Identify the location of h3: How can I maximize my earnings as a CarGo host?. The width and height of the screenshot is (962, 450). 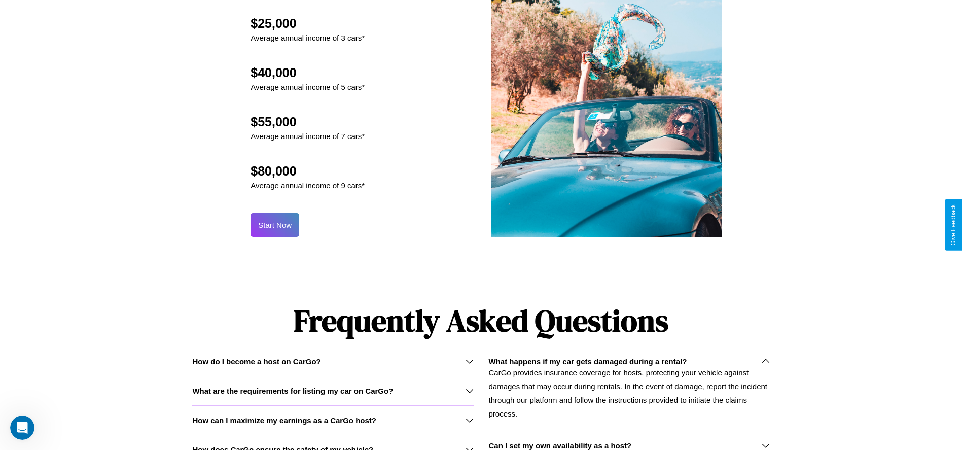
(284, 420).